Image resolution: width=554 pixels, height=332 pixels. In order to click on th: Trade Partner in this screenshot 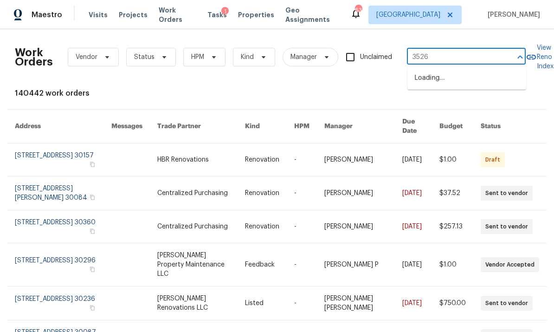, I will do `click(193, 126)`.